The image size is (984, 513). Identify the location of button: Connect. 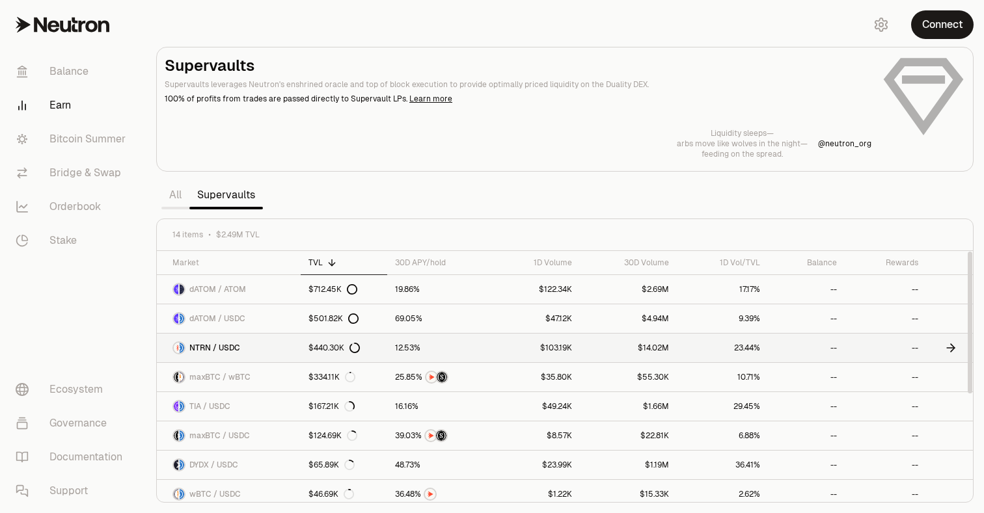
(942, 25).